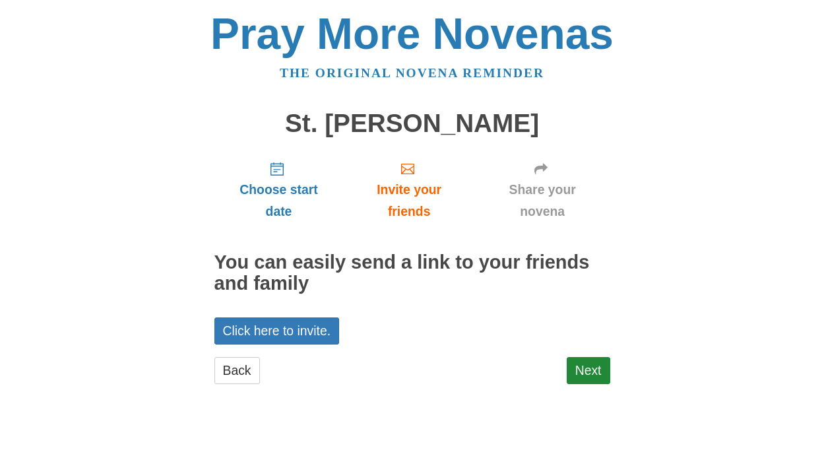  What do you see at coordinates (412, 34) in the screenshot?
I see `a: Pray More Novenas` at bounding box center [412, 34].